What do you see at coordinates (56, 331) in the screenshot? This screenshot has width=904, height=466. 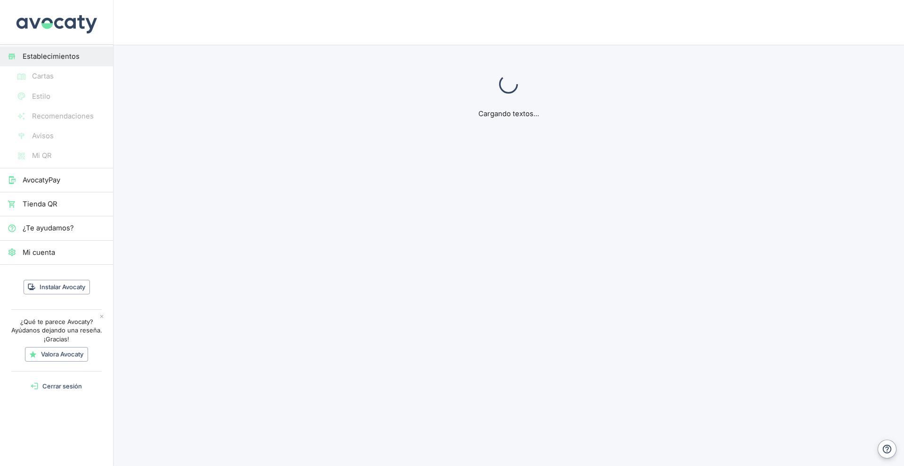 I see `p: ¿Qué te parece Avocaty? Ayúdanos dejando una reseña. ¡Gracias!` at bounding box center [56, 331].